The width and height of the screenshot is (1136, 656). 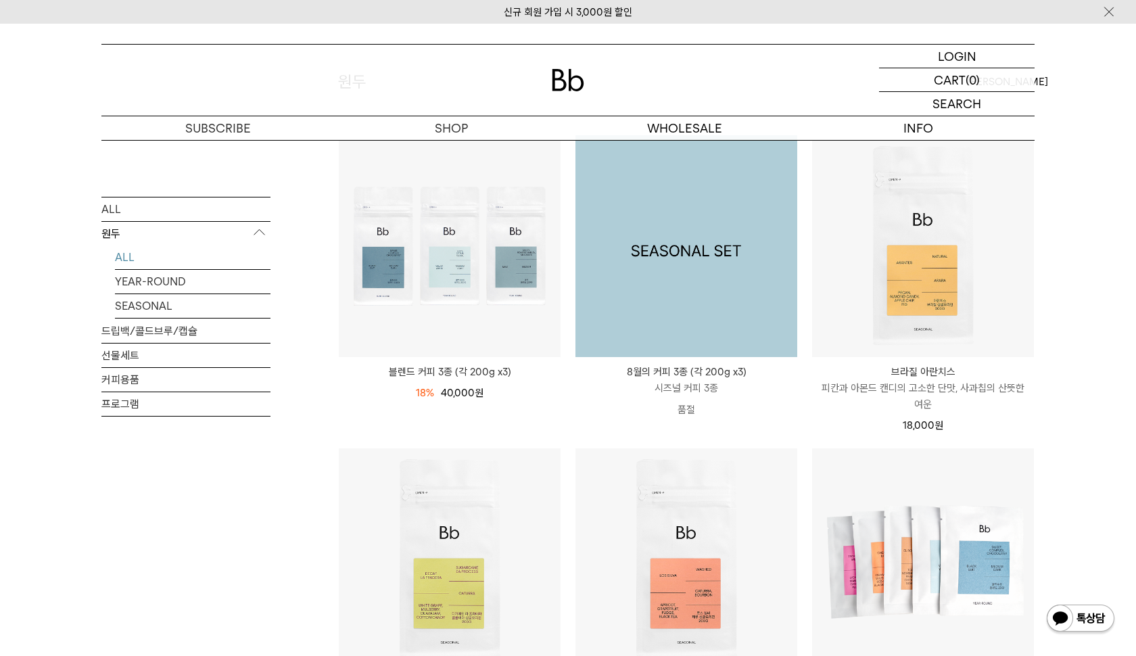 What do you see at coordinates (193, 305) in the screenshot?
I see `a: SEASONAL` at bounding box center [193, 305].